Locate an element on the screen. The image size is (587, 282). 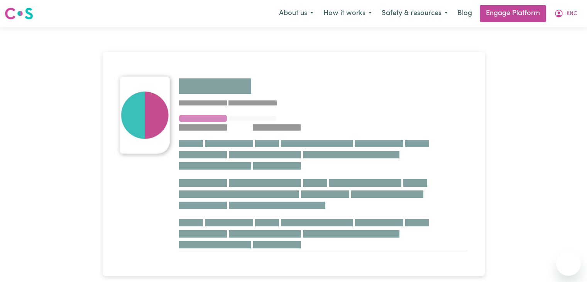
a: Blog is located at coordinates (465, 14).